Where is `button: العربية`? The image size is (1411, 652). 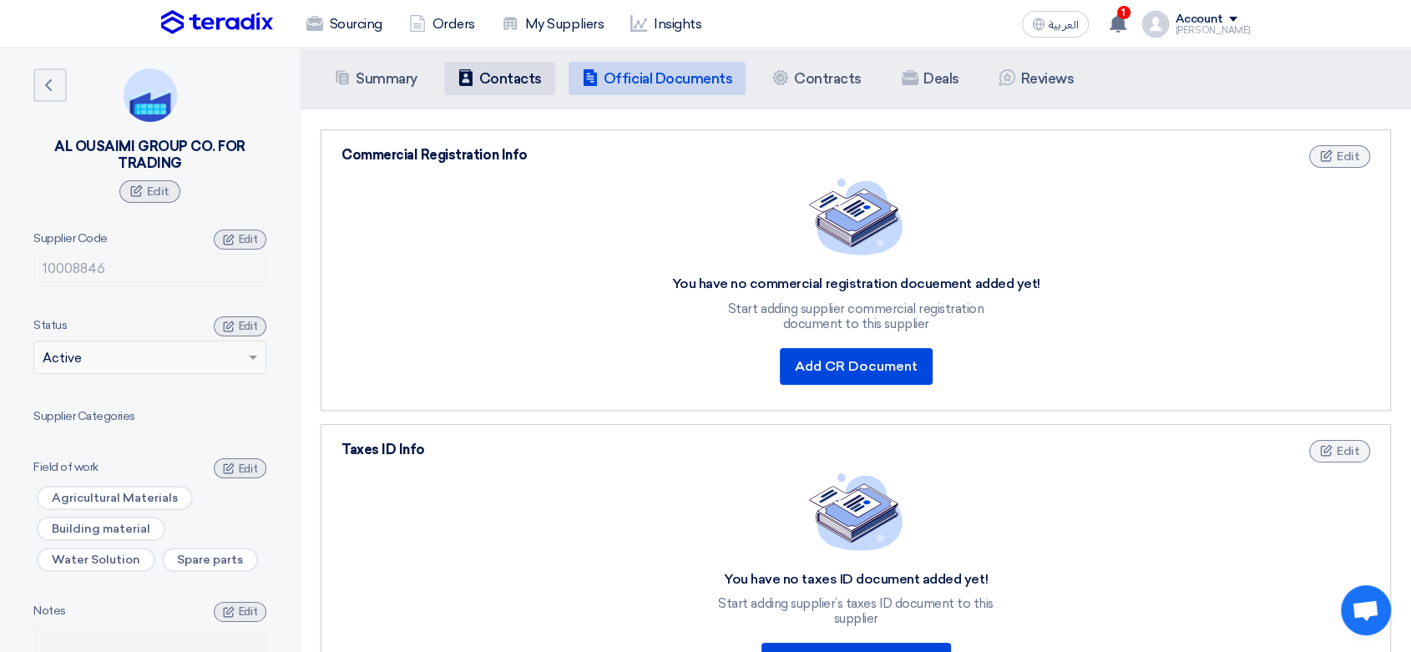
button: العربية is located at coordinates (1056, 24).